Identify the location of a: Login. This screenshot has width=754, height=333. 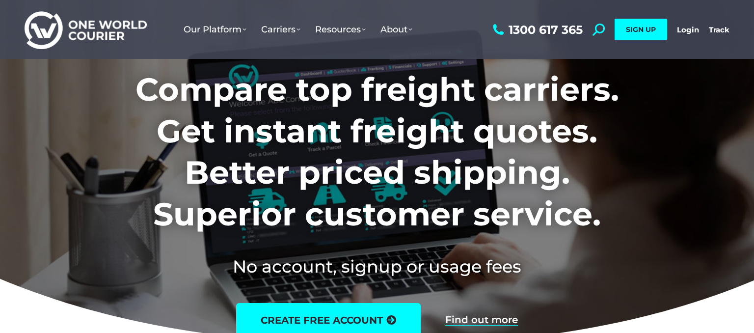
(688, 29).